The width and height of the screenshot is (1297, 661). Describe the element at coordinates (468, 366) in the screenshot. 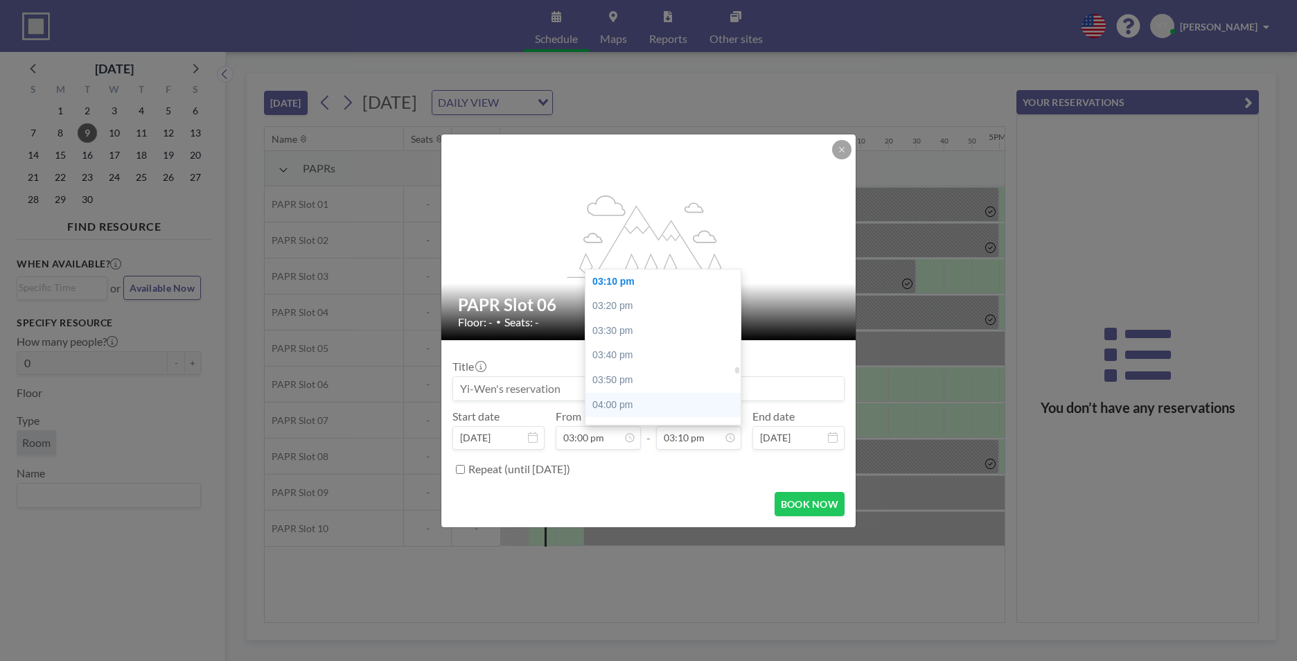

I see `label: Title` at that location.